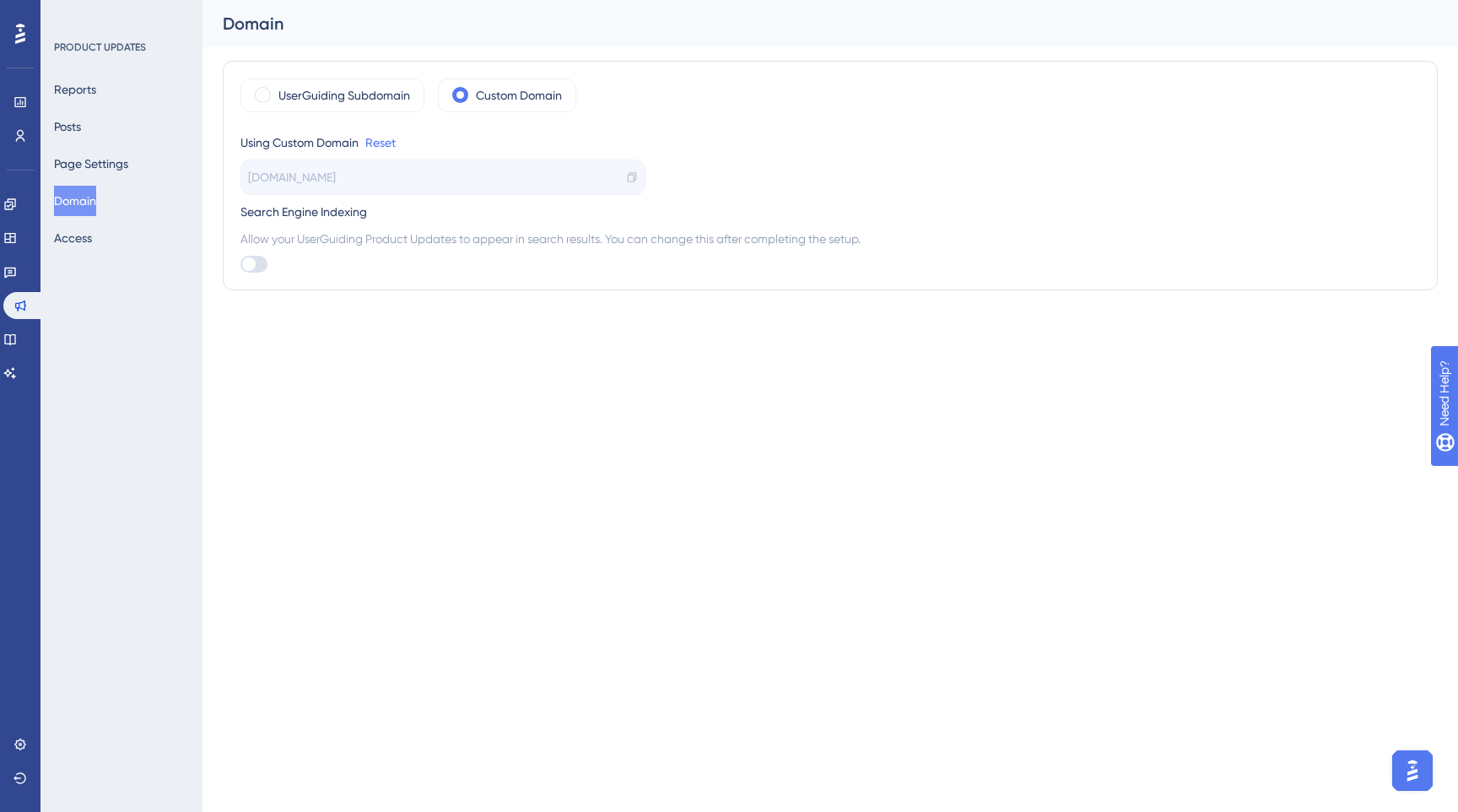 This screenshot has width=1458, height=812. What do you see at coordinates (75, 89) in the screenshot?
I see `button: Reports` at bounding box center [75, 89].